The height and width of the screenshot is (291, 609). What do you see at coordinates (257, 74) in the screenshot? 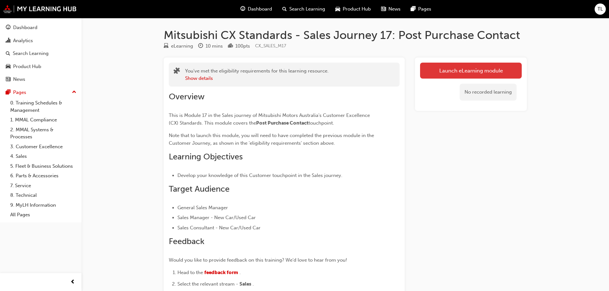
I see `div: You've met the eligibility requirements for this learning resource.` at bounding box center [257, 74].